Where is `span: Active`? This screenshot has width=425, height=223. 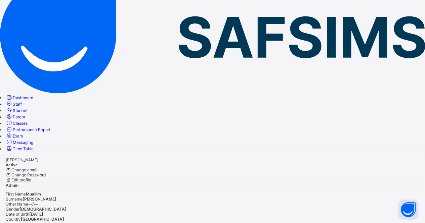
span: Active is located at coordinates (12, 165).